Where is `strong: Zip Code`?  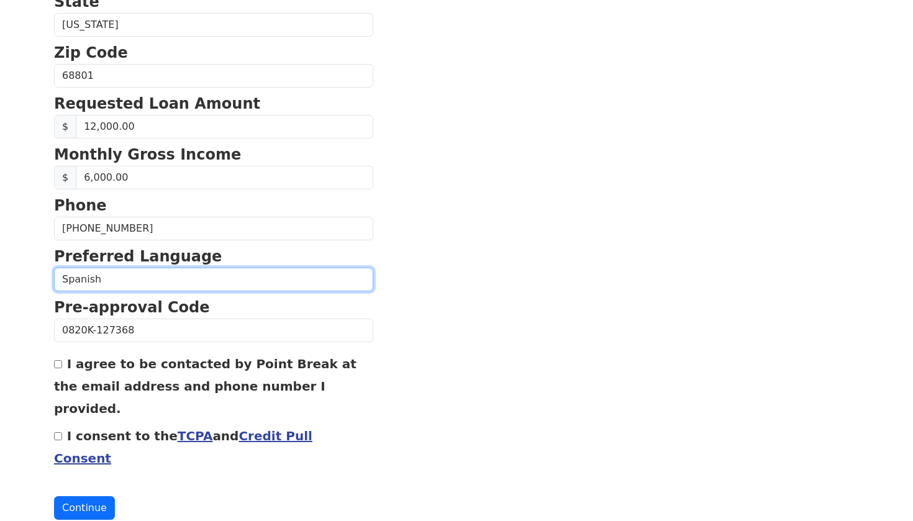 strong: Zip Code is located at coordinates (91, 53).